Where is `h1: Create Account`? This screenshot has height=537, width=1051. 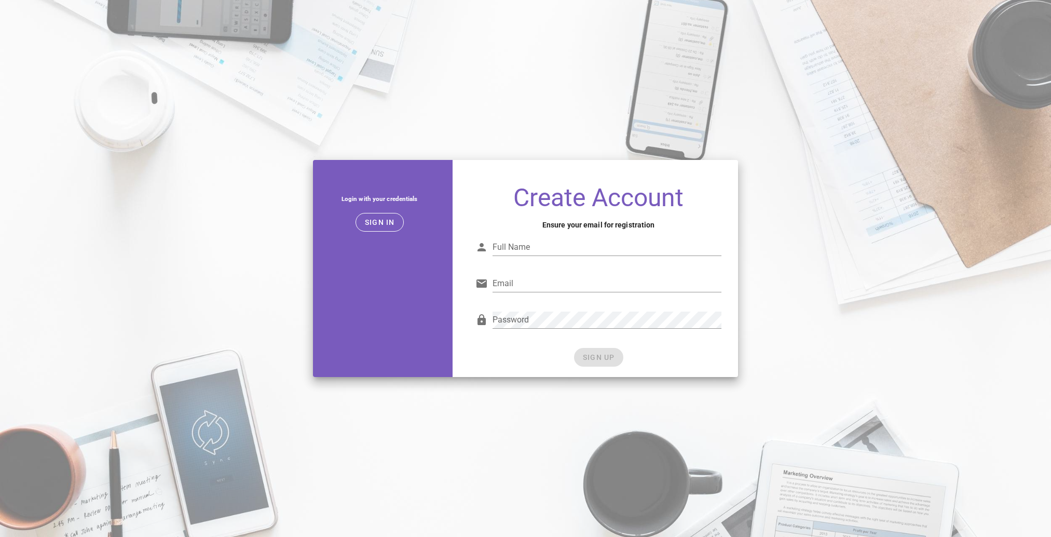 h1: Create Account is located at coordinates (598, 198).